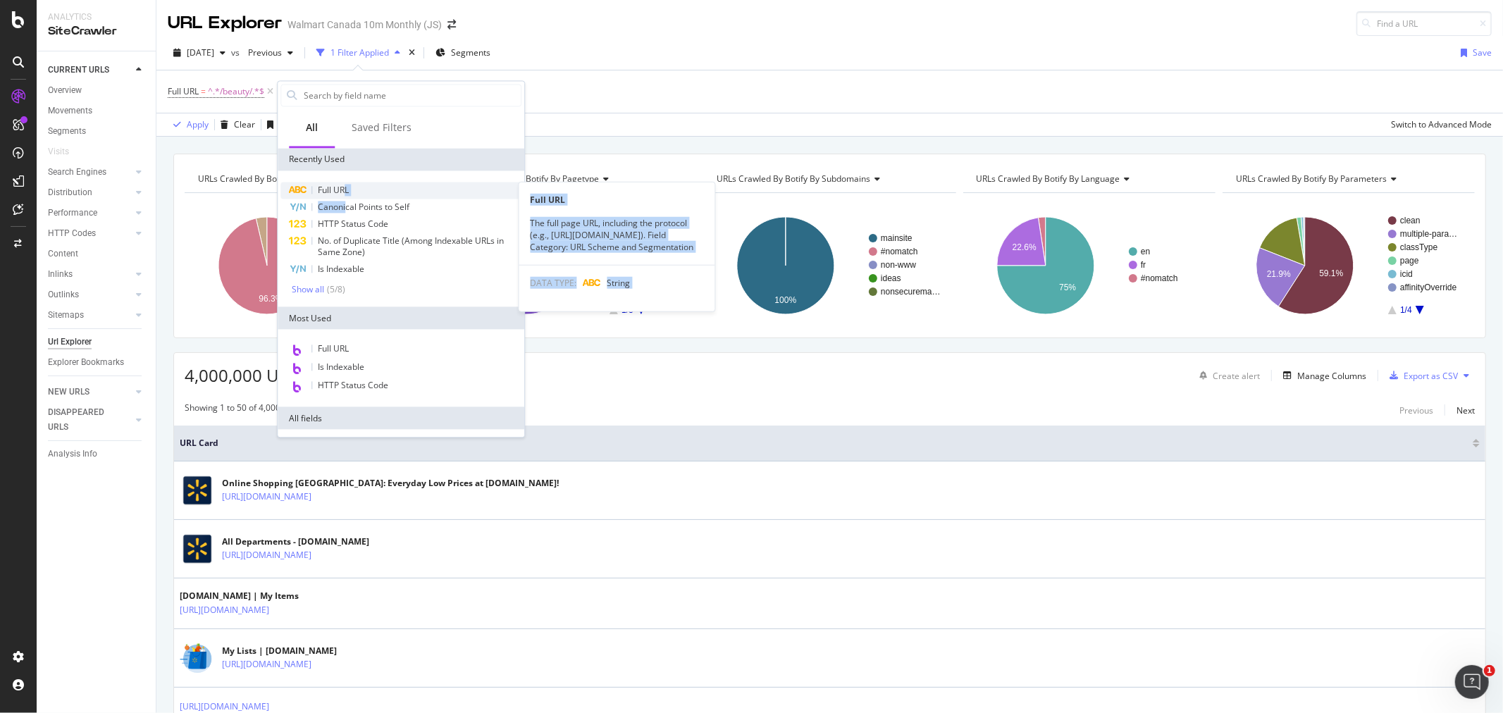 The height and width of the screenshot is (713, 1503). Describe the element at coordinates (401, 319) in the screenshot. I see `div: Most Used` at that location.